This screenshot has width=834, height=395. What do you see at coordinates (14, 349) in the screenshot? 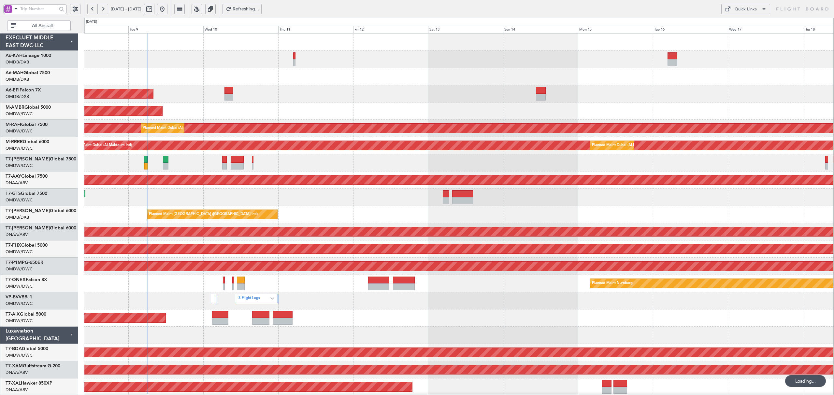
I see `span: T7-BDA` at bounding box center [14, 349].